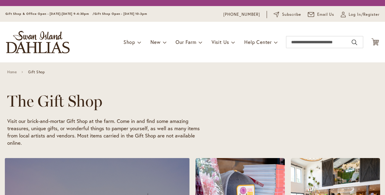 The width and height of the screenshot is (385, 195). What do you see at coordinates (129, 42) in the screenshot?
I see `span: Shop` at bounding box center [129, 42].